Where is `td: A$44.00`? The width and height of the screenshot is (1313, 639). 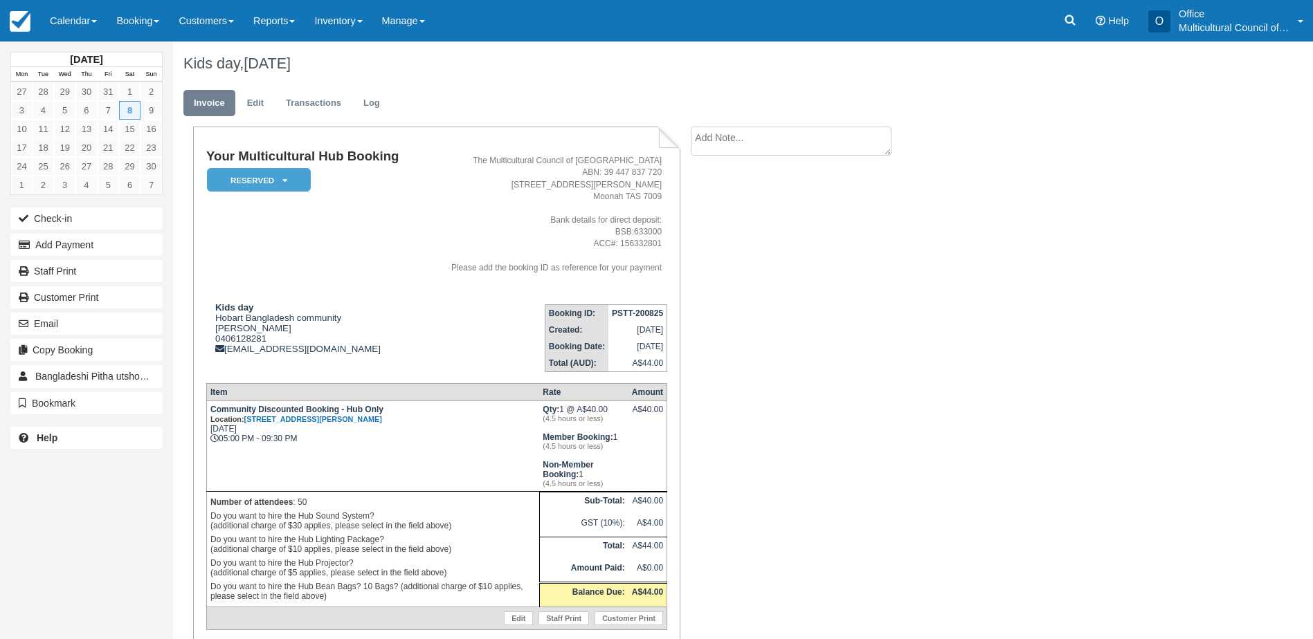
td: A$44.00 is located at coordinates (648, 548).